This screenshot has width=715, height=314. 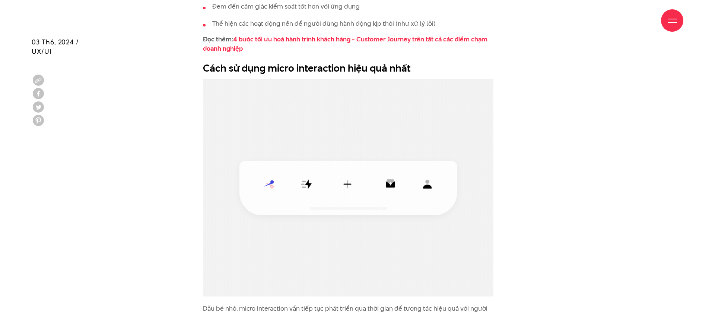 What do you see at coordinates (55, 47) in the screenshot?
I see `span: 03 Th6, 2024 / UX/UI` at bounding box center [55, 47].